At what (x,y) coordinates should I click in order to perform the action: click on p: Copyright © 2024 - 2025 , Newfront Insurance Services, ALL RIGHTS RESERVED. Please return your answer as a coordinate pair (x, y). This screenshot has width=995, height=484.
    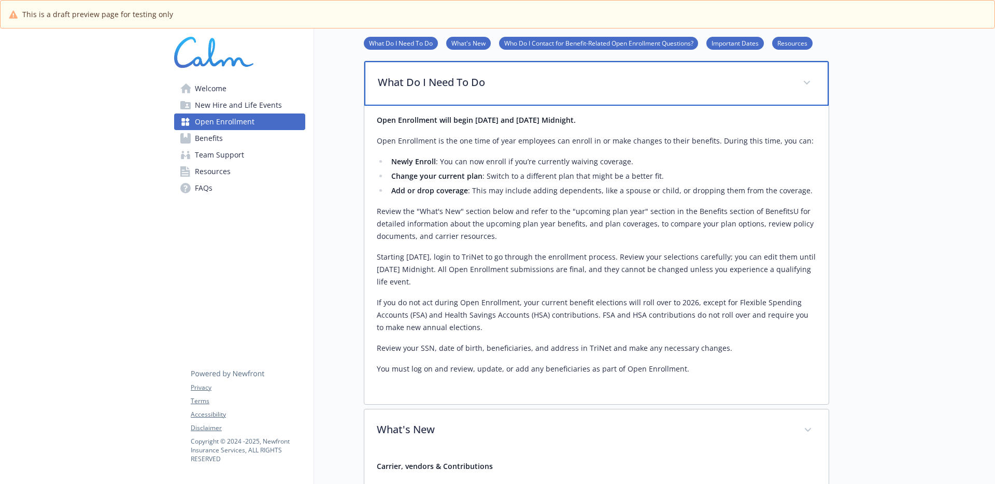
    Looking at the image, I should click on (248, 450).